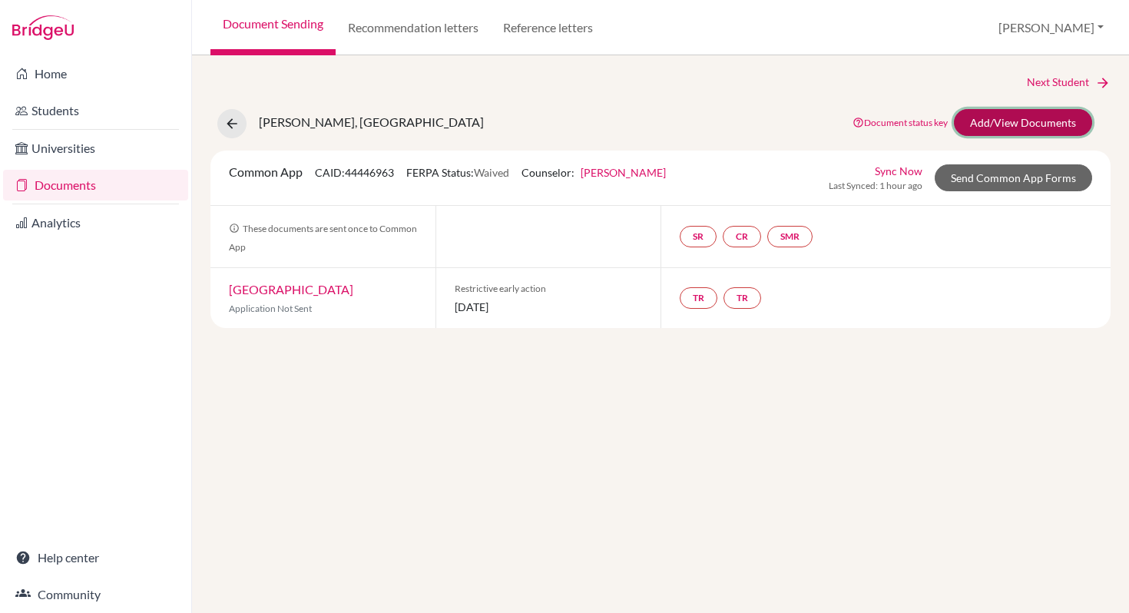  Describe the element at coordinates (322, 237) in the screenshot. I see `span: These documents are sent once to Common App` at that location.